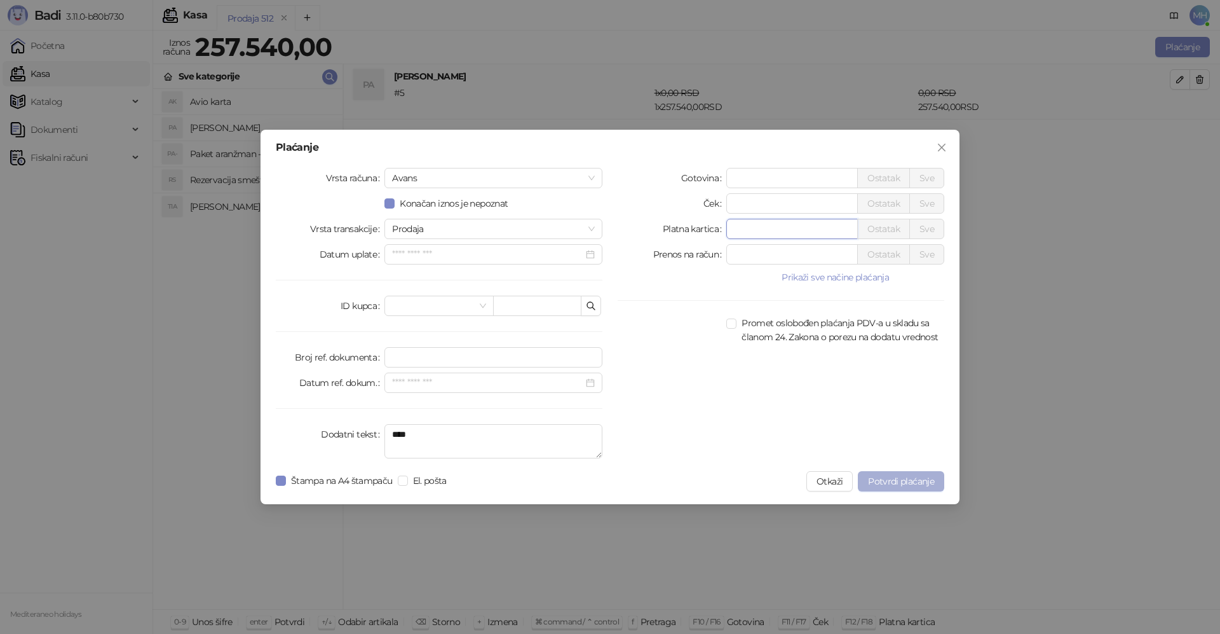 Image resolution: width=1220 pixels, height=634 pixels. What do you see at coordinates (493, 441) in the screenshot?
I see `textarea: Dodatni tekst` at bounding box center [493, 441].